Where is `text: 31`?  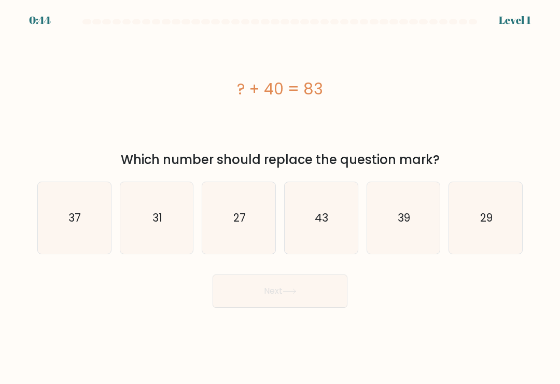
text: 31 is located at coordinates (157, 217).